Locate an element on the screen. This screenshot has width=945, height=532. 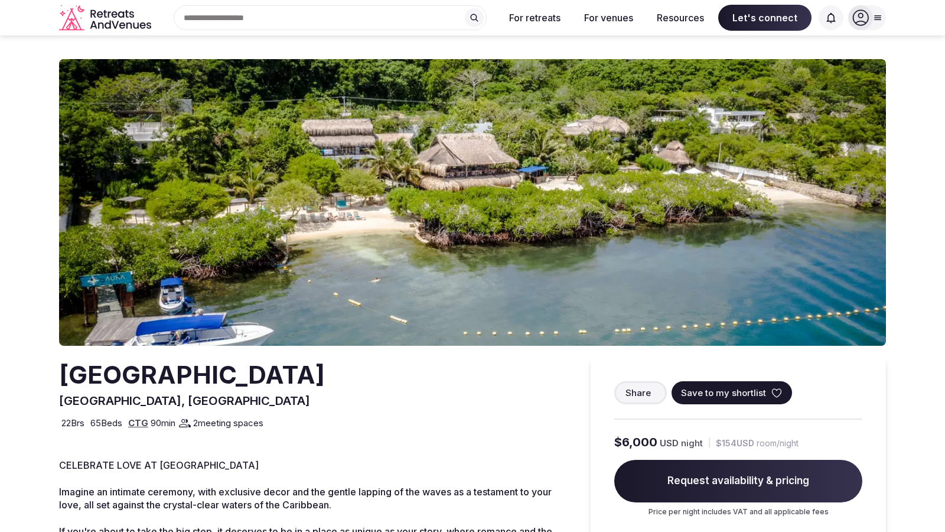
p: Price per night includes VAT and all applicable fees is located at coordinates (738, 512).